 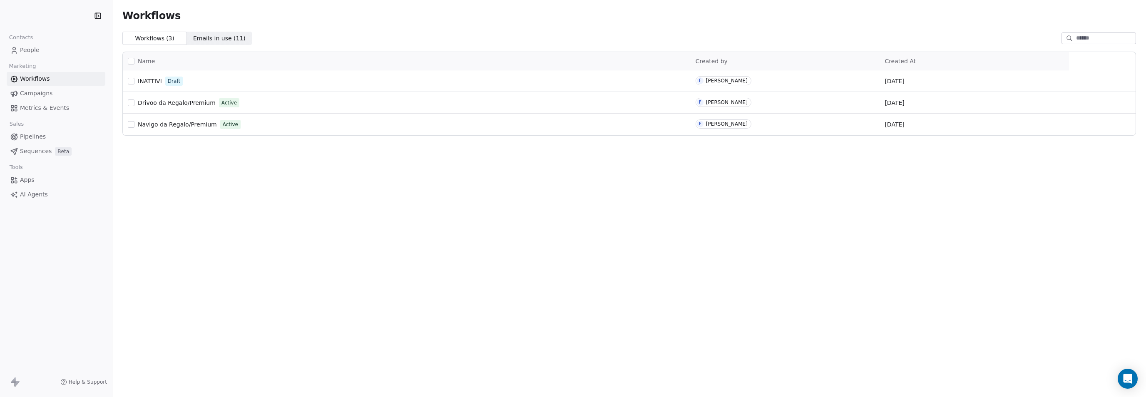 I want to click on span: Emails in use ( 11 ), so click(x=219, y=38).